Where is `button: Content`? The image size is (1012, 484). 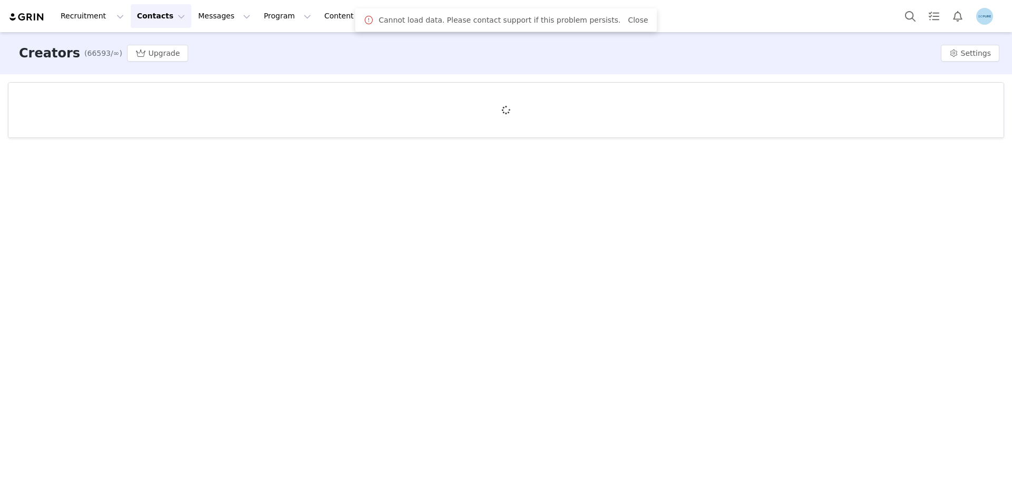
button: Content is located at coordinates (346, 16).